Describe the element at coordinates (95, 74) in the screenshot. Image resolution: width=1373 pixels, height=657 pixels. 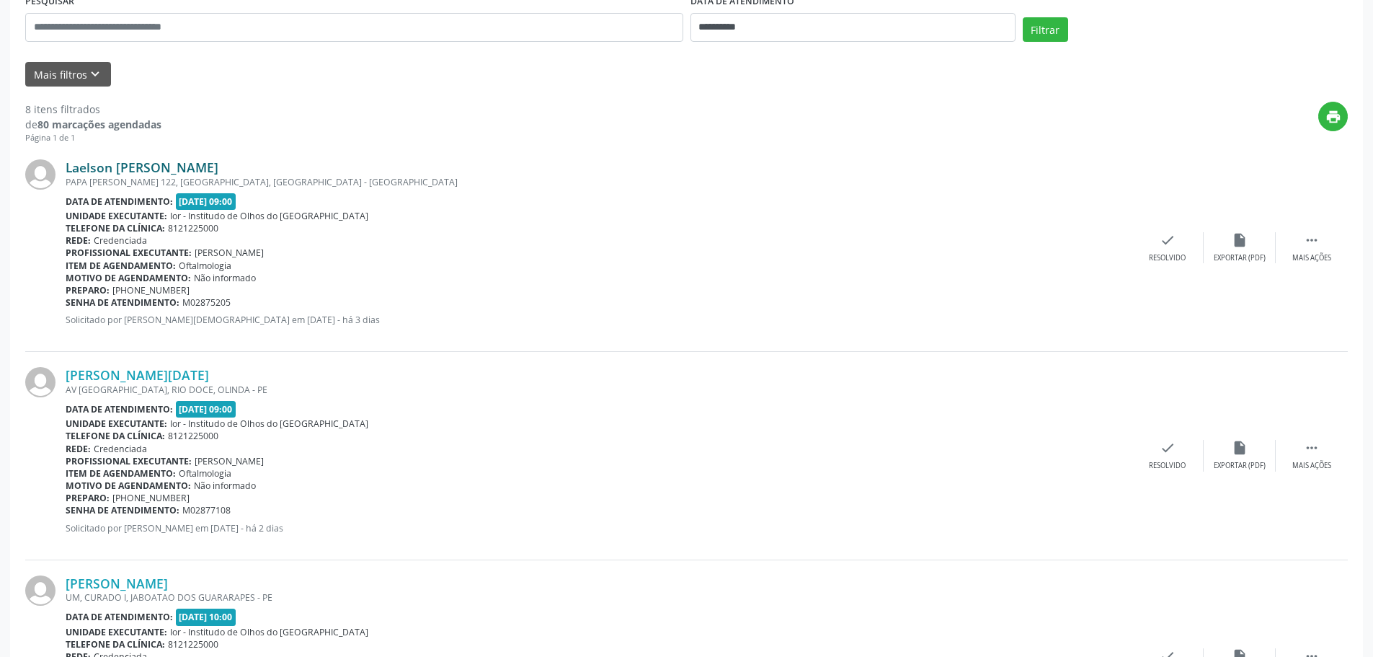
I see `i: keyboard_arrow_down` at that location.